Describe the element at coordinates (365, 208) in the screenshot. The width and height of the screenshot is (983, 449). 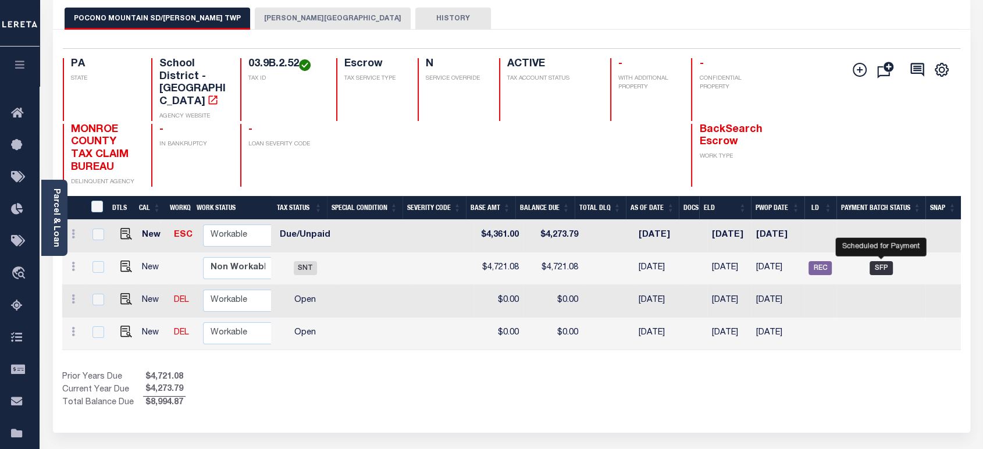
I see `th: Special Condition: activate to sort column ascending` at that location.